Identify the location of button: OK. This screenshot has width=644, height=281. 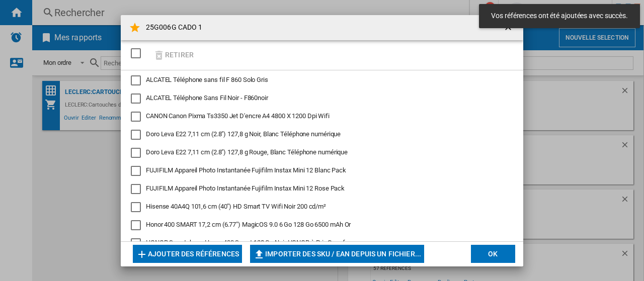
(493, 254).